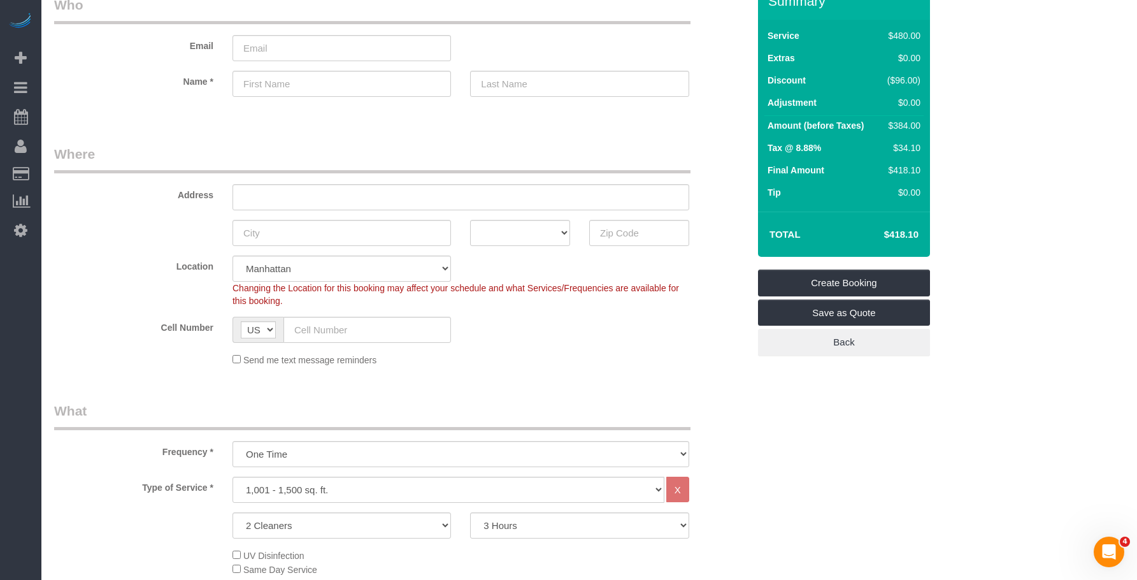  Describe the element at coordinates (901, 80) in the screenshot. I see `div: ($96.00)` at that location.